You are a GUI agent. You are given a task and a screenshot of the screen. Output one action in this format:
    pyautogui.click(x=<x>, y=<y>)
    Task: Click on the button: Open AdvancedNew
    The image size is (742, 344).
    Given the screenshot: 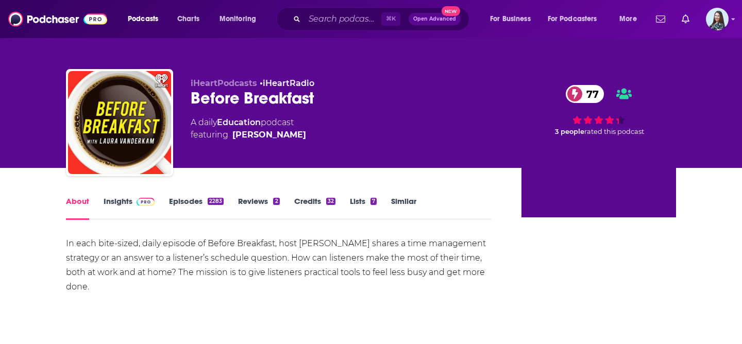 What is the action you would take?
    pyautogui.click(x=434, y=19)
    